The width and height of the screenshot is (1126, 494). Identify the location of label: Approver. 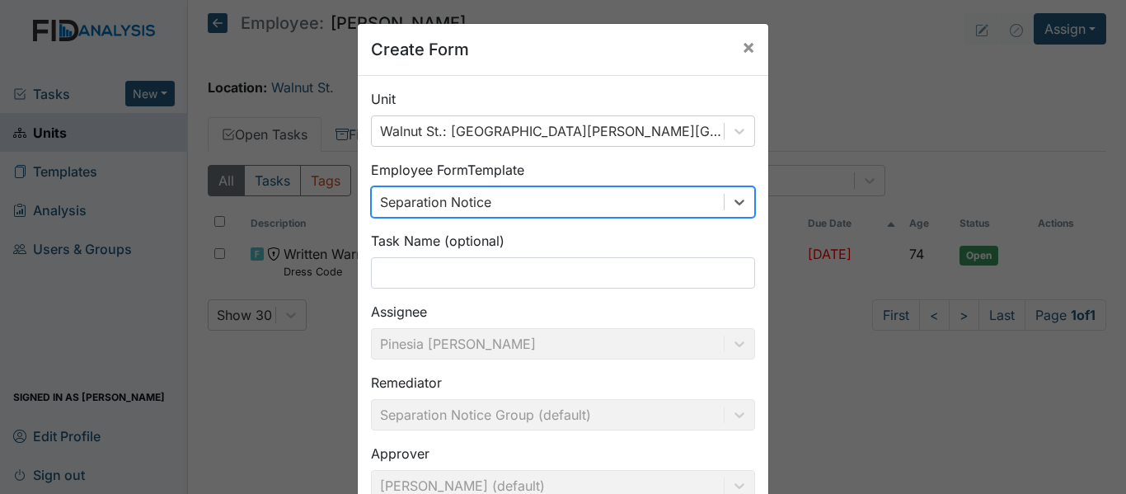
(400, 453).